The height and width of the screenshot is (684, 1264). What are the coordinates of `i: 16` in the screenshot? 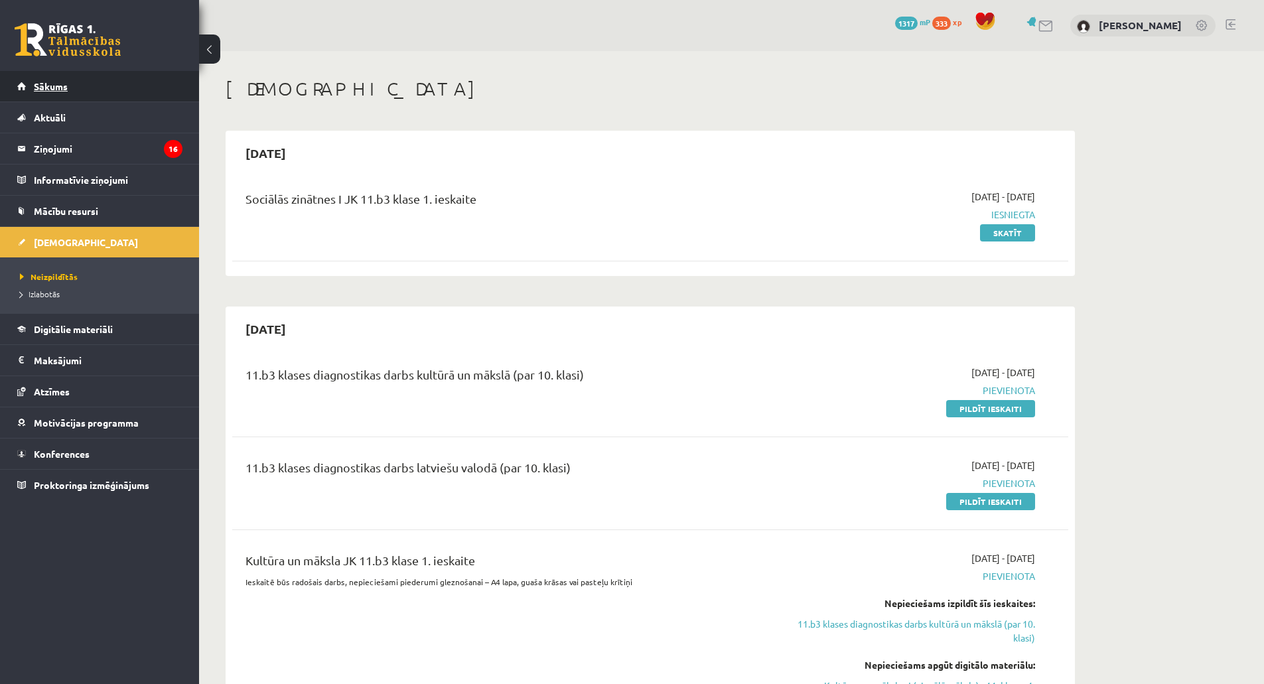 It's located at (173, 149).